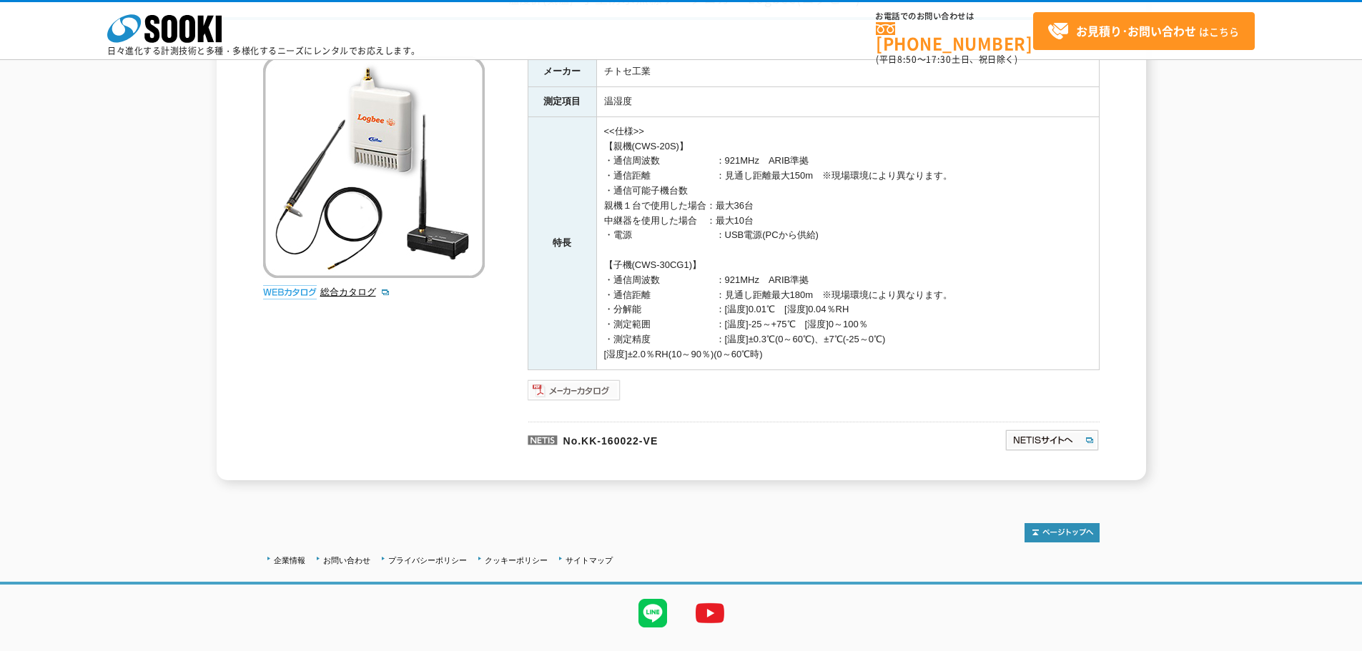 This screenshot has width=1362, height=651. Describe the element at coordinates (939, 59) in the screenshot. I see `span: 17:30` at that location.